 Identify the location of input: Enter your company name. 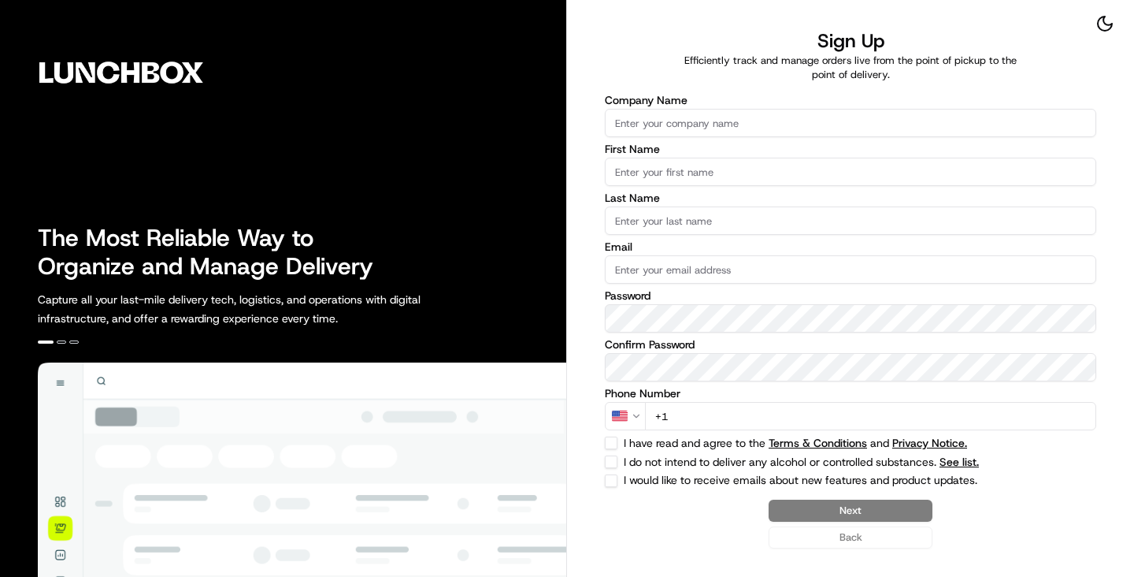
(851, 123).